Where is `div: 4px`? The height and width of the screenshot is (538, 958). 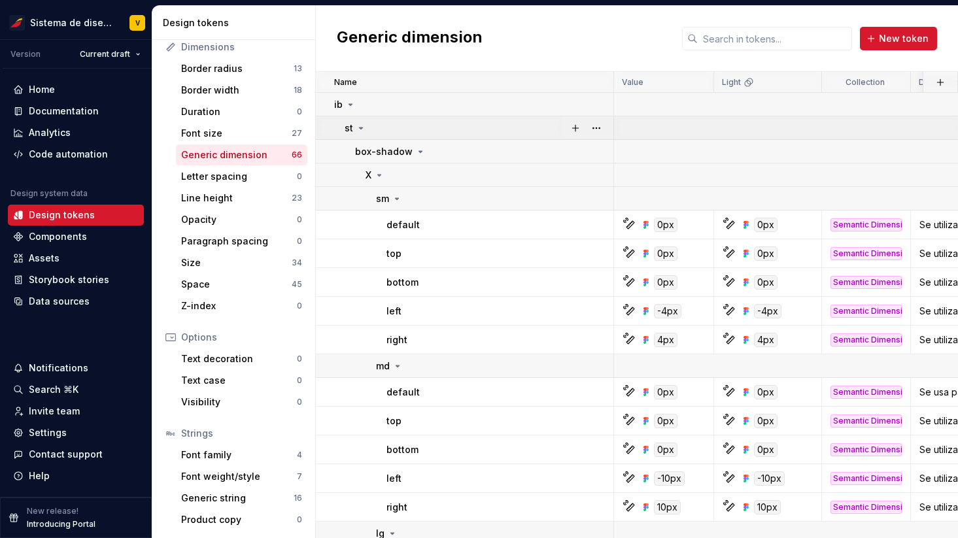
div: 4px is located at coordinates (666, 340).